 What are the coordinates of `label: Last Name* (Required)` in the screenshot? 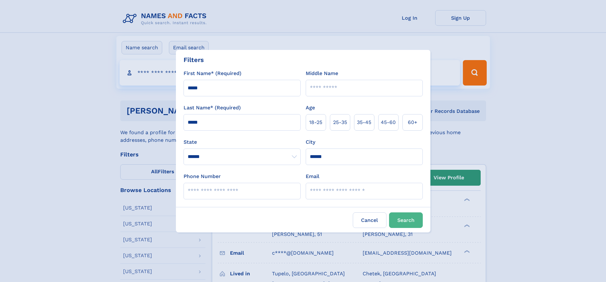 It's located at (212, 108).